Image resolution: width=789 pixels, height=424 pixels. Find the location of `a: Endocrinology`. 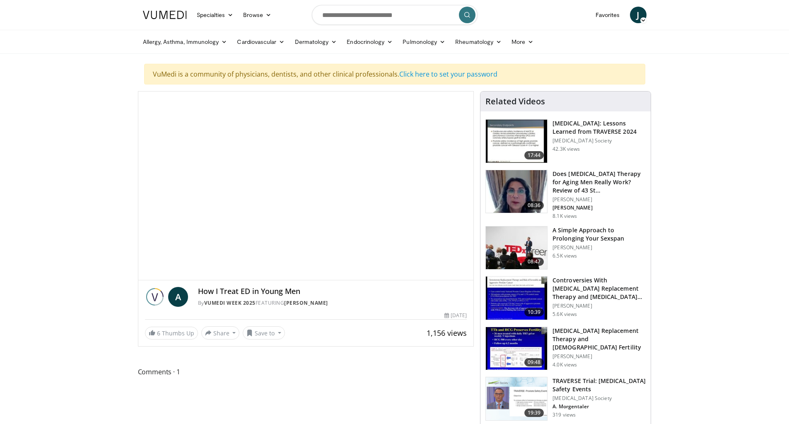

a: Endocrinology is located at coordinates (369, 42).